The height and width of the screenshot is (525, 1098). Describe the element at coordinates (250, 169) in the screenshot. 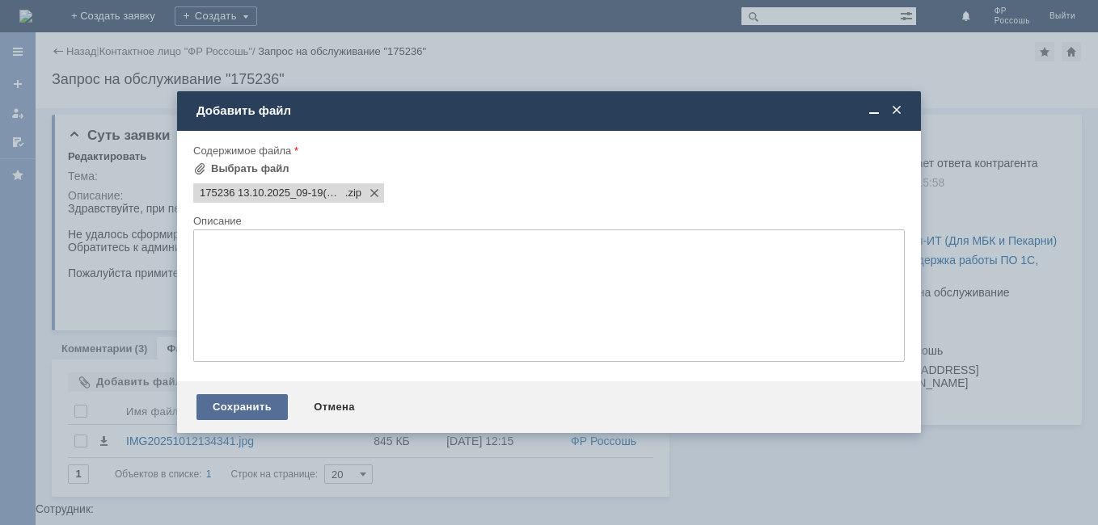

I see `div: Выбрать файл` at that location.